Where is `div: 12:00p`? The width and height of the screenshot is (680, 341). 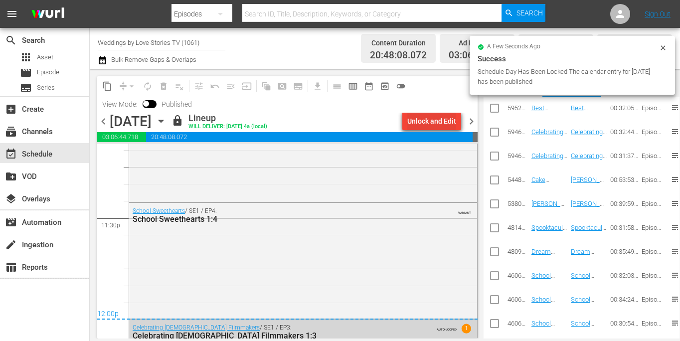 div: 12:00p is located at coordinates (287, 314).